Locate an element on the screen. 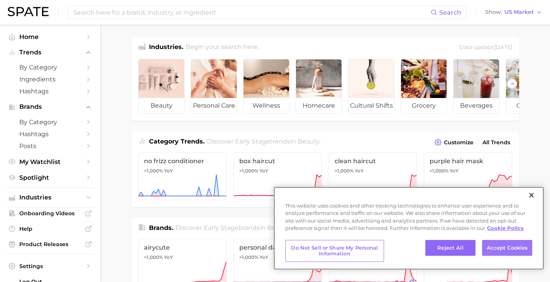 This screenshot has height=282, width=550. span: Help is located at coordinates (50, 229).